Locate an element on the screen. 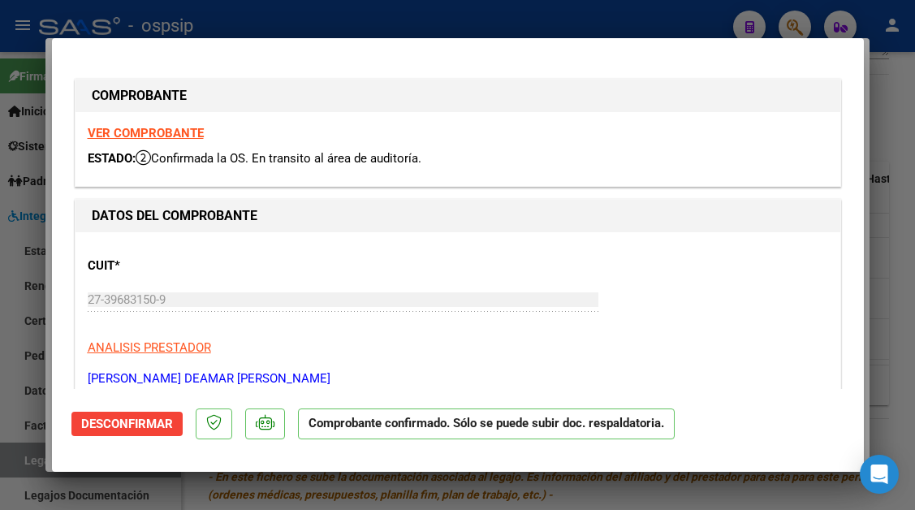 The width and height of the screenshot is (915, 510). strong: COMPROBANTE is located at coordinates (139, 95).